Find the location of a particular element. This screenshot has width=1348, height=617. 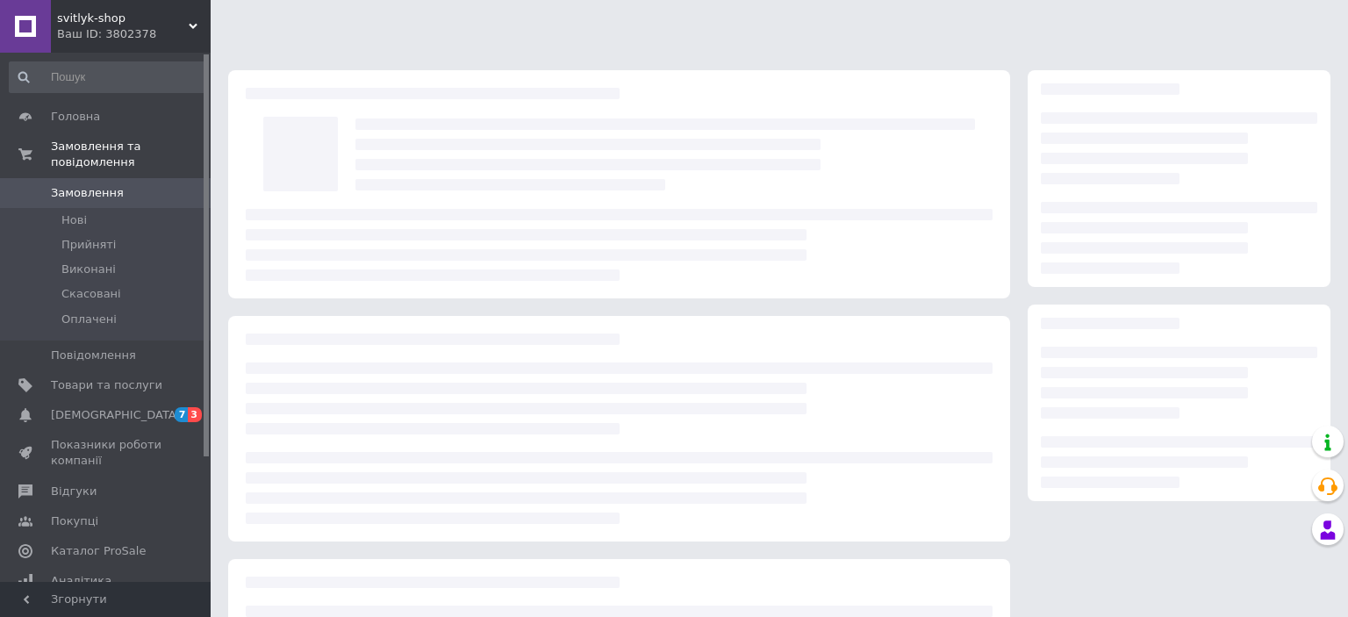

span: Виконані is located at coordinates (89, 270).